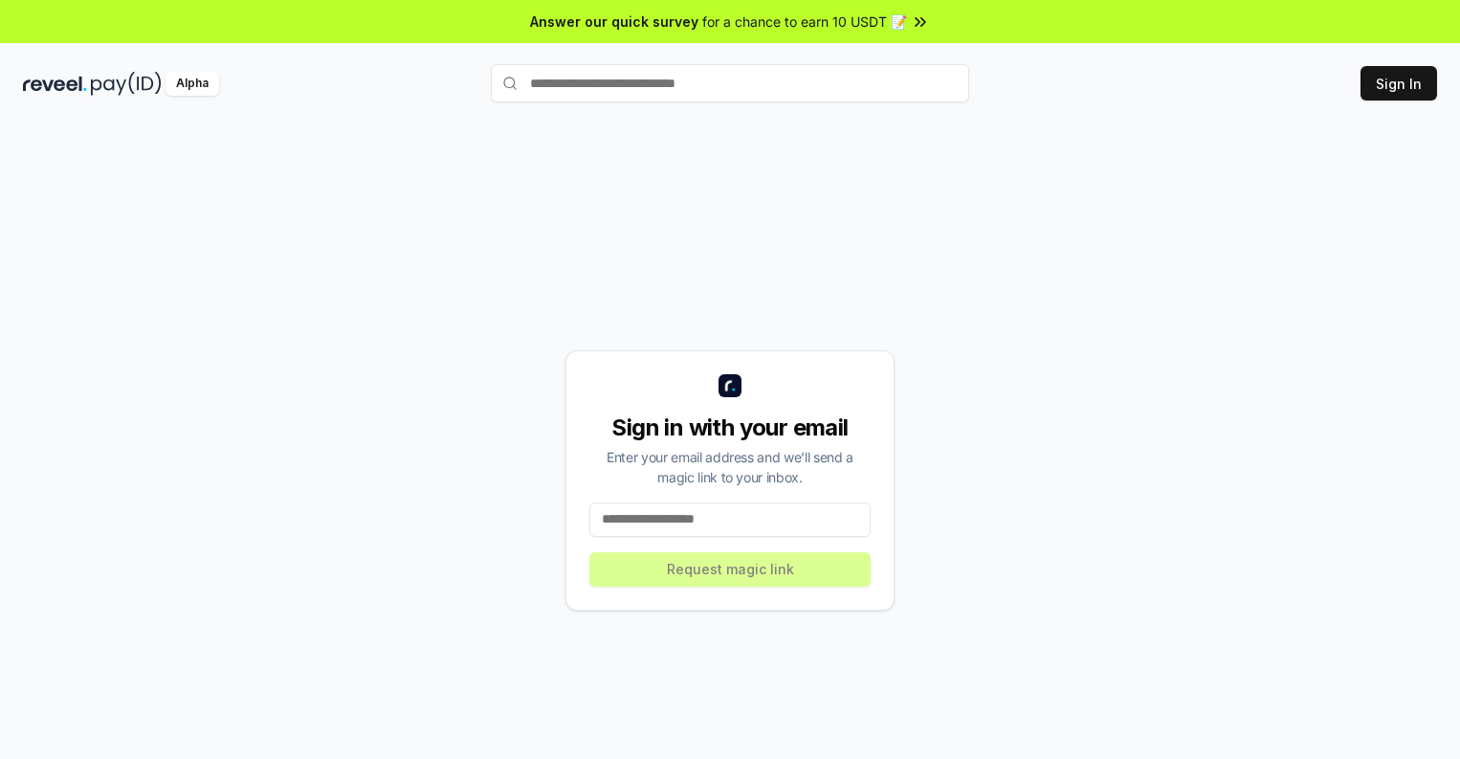  I want to click on img: logo_small, so click(730, 385).